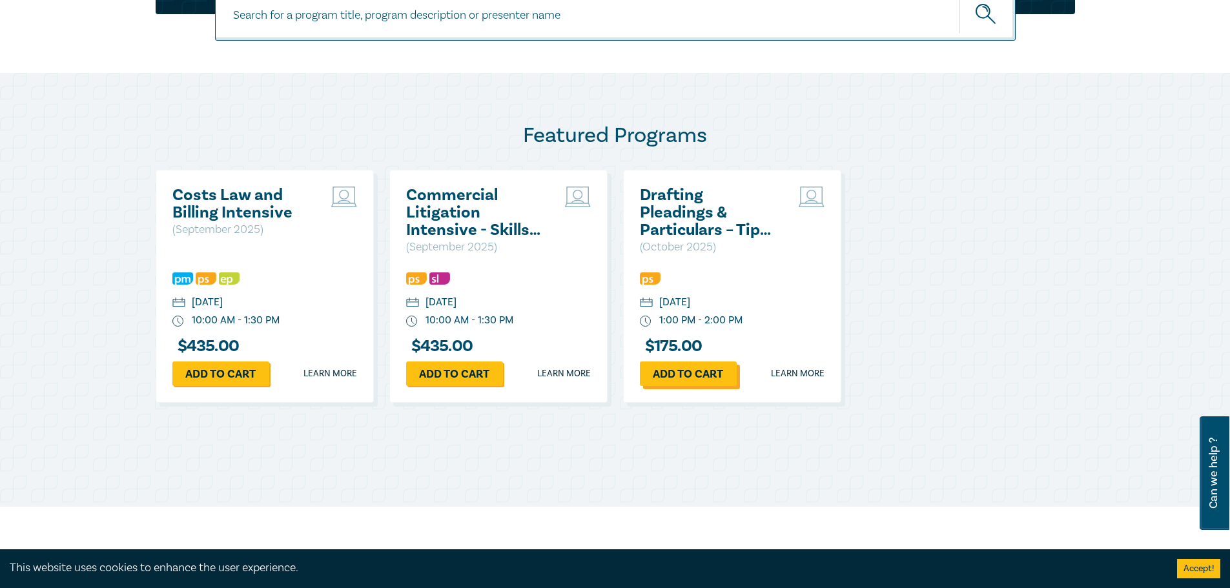 The image size is (1230, 588). I want to click on a: Commercial Litigation Intensive - Skills and Strategies for Success in Commercial Disputes, so click(475, 212).